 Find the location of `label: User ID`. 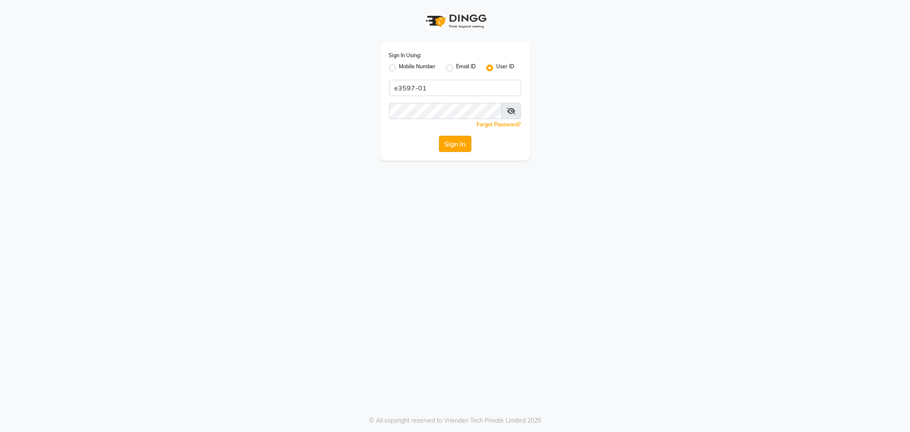

label: User ID is located at coordinates (505, 68).